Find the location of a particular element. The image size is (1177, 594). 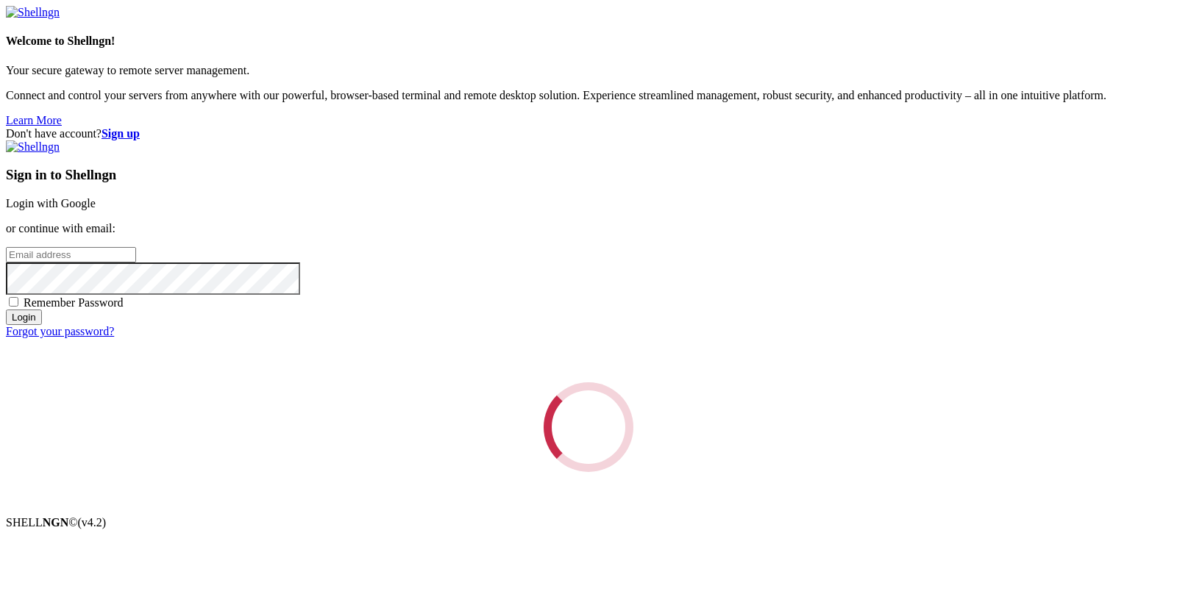

input: Remember Password is located at coordinates (13, 302).